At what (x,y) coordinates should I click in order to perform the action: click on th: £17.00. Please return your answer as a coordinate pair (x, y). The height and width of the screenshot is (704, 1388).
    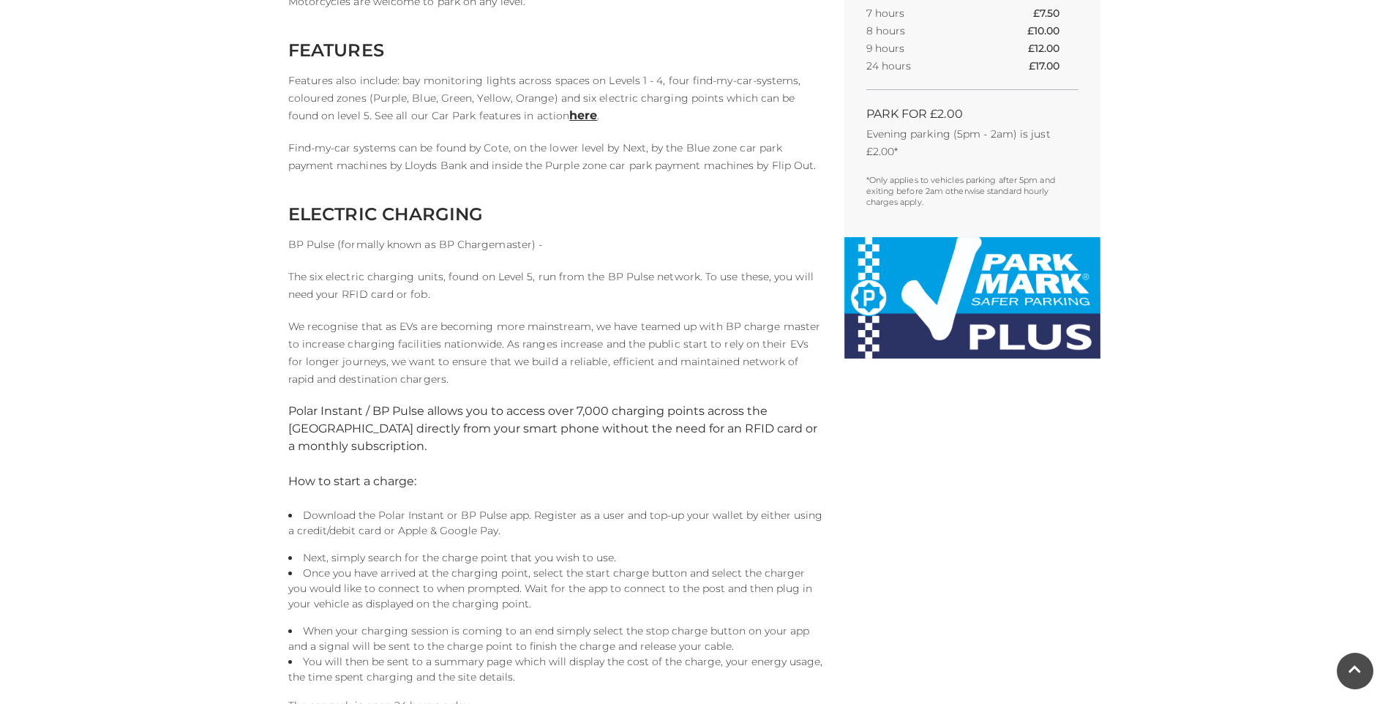
    Looking at the image, I should click on (1053, 66).